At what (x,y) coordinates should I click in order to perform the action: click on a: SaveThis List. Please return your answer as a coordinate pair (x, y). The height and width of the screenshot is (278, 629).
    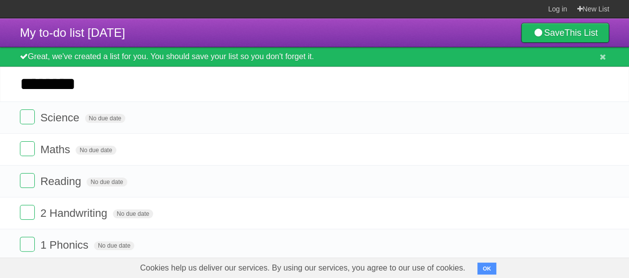
    Looking at the image, I should click on (565, 33).